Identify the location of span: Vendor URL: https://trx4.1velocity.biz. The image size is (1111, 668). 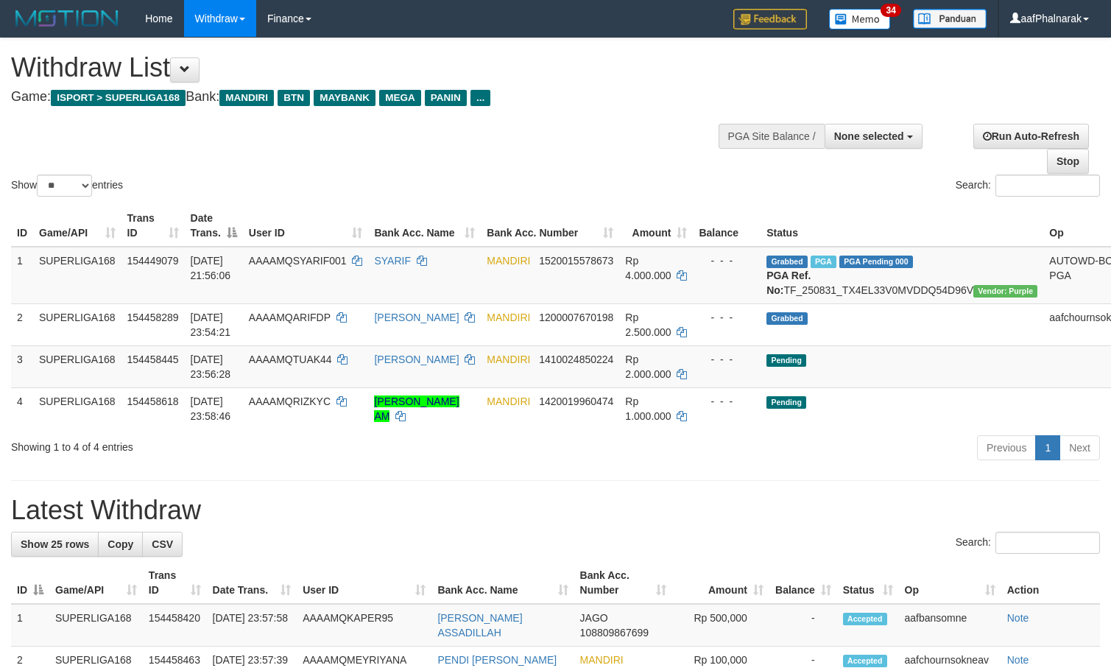
(1005, 291).